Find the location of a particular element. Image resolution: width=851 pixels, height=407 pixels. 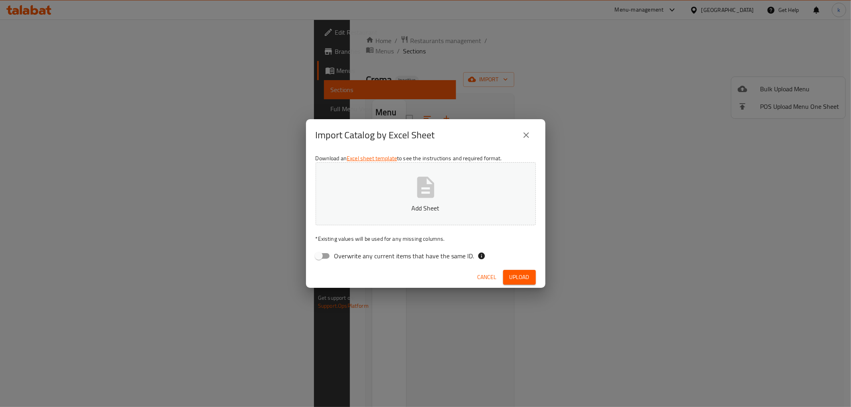

svg: If the overwrite option isn't selected, then the items that match an existing ID will be ignored ... is located at coordinates (481, 256).